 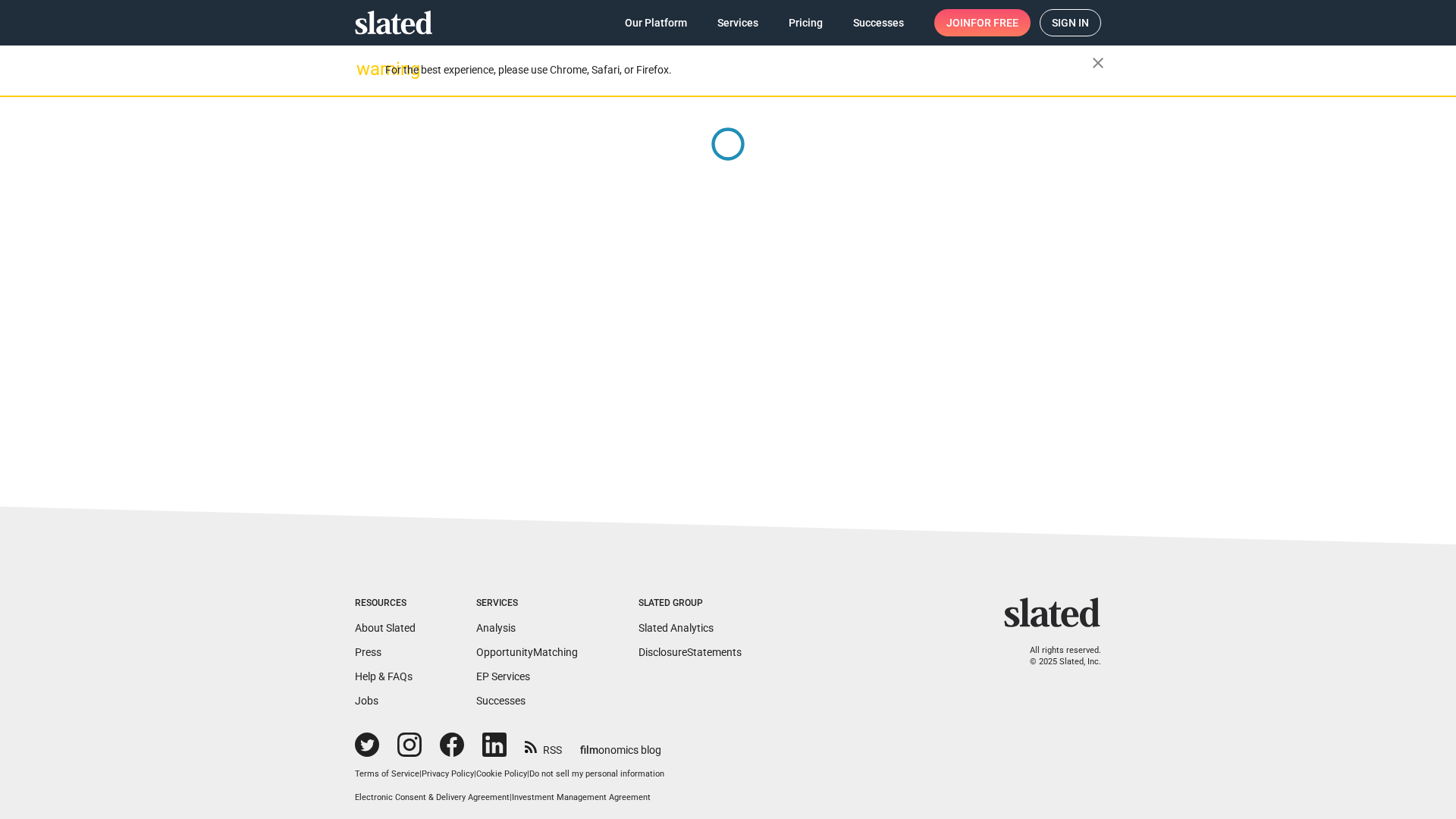 I want to click on a: Privacy Policy, so click(x=447, y=773).